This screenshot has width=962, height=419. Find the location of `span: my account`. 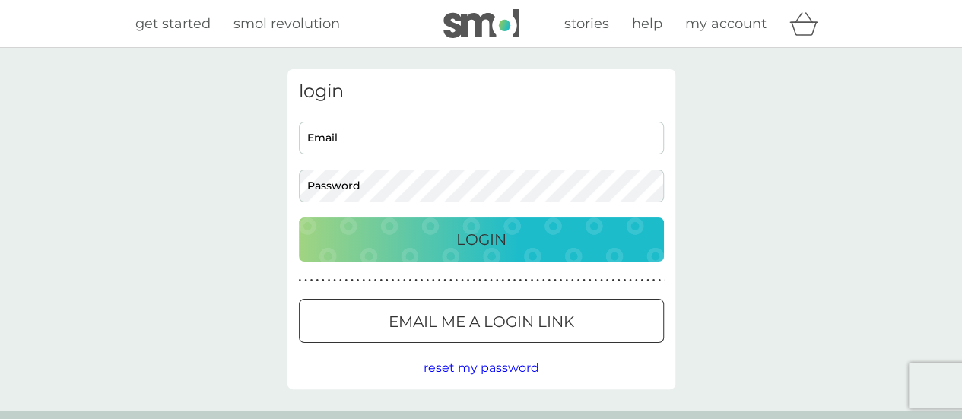

span: my account is located at coordinates (725, 24).